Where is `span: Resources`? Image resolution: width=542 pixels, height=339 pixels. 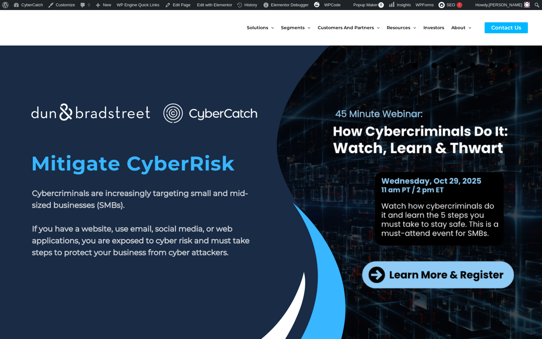
span: Resources is located at coordinates (398, 28).